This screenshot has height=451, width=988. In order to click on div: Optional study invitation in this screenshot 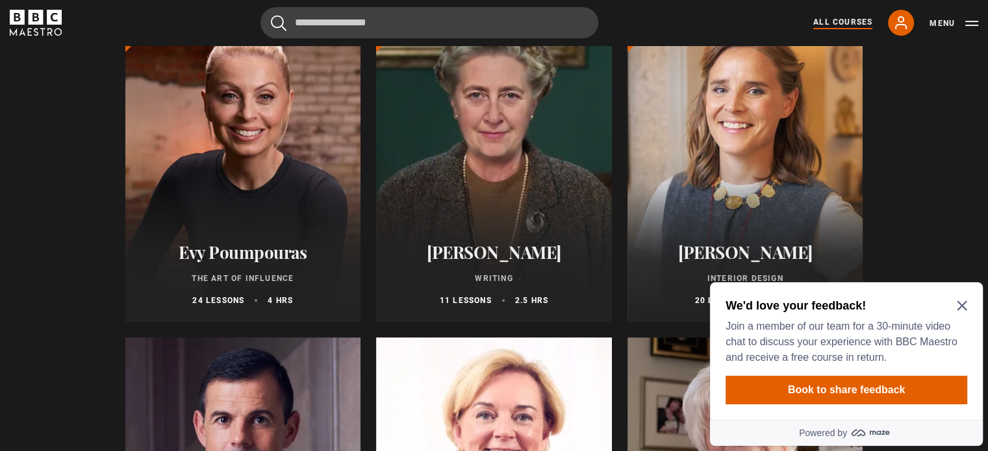, I will do `click(142, 87)`.